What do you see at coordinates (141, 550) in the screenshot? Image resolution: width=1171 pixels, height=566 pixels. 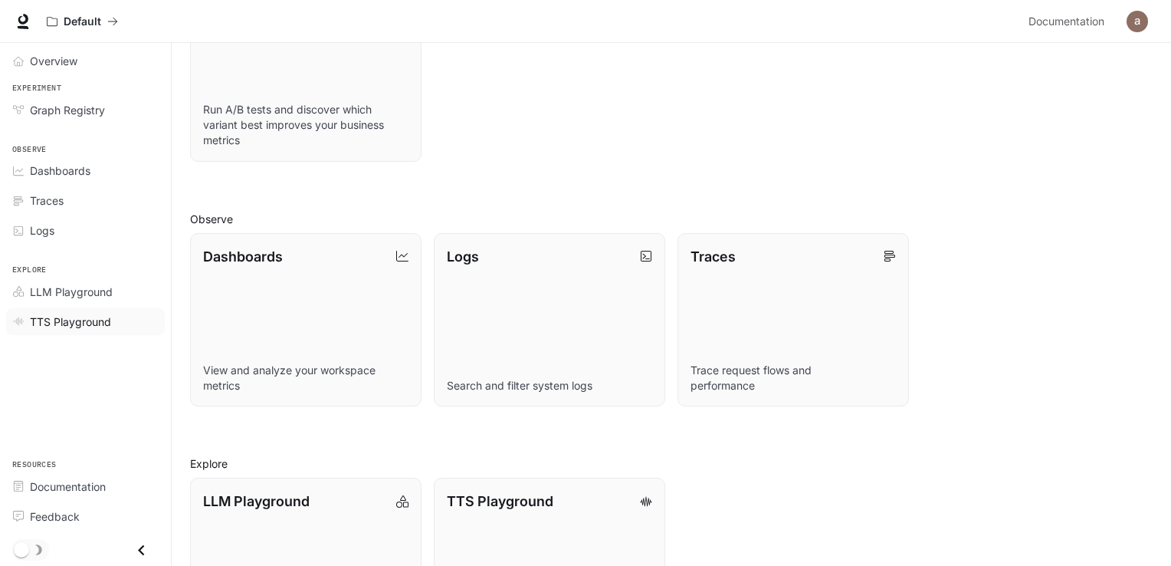 I see `button: Close drawer` at bounding box center [141, 550].